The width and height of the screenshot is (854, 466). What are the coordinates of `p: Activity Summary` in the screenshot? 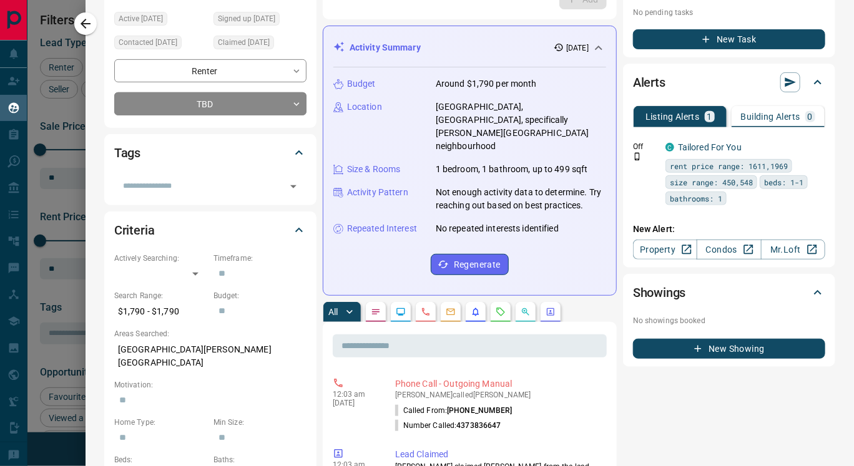 It's located at (385, 47).